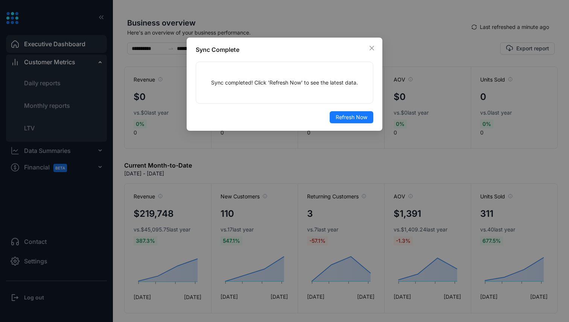 The width and height of the screenshot is (569, 322). I want to click on span: Refresh Now, so click(351, 117).